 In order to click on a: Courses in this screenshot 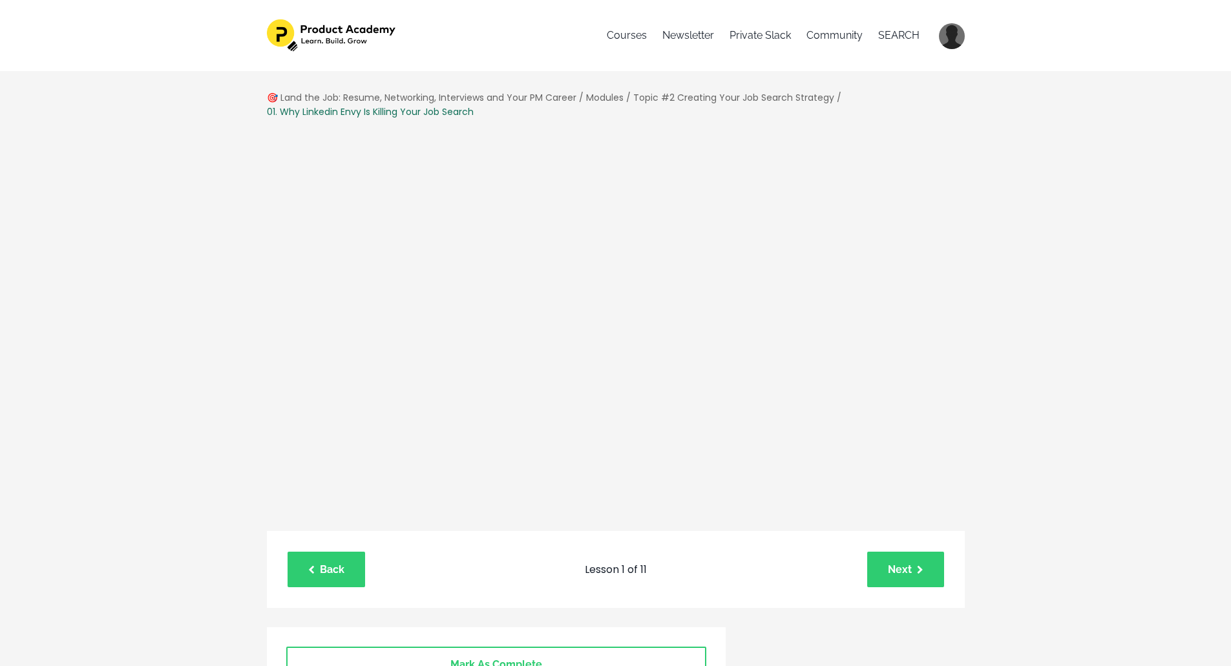, I will do `click(627, 36)`.